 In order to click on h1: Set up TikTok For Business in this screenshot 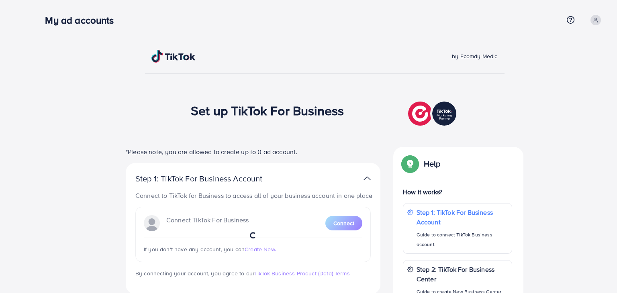, I will do `click(267, 110)`.